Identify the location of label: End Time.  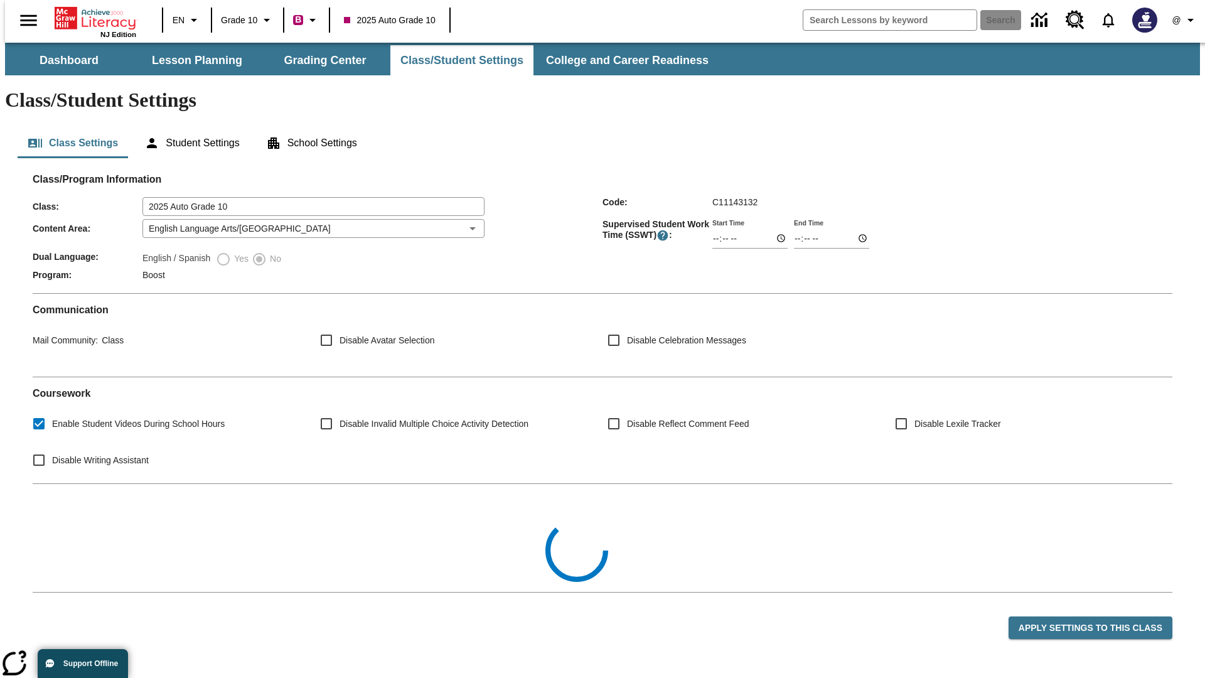
(809, 222).